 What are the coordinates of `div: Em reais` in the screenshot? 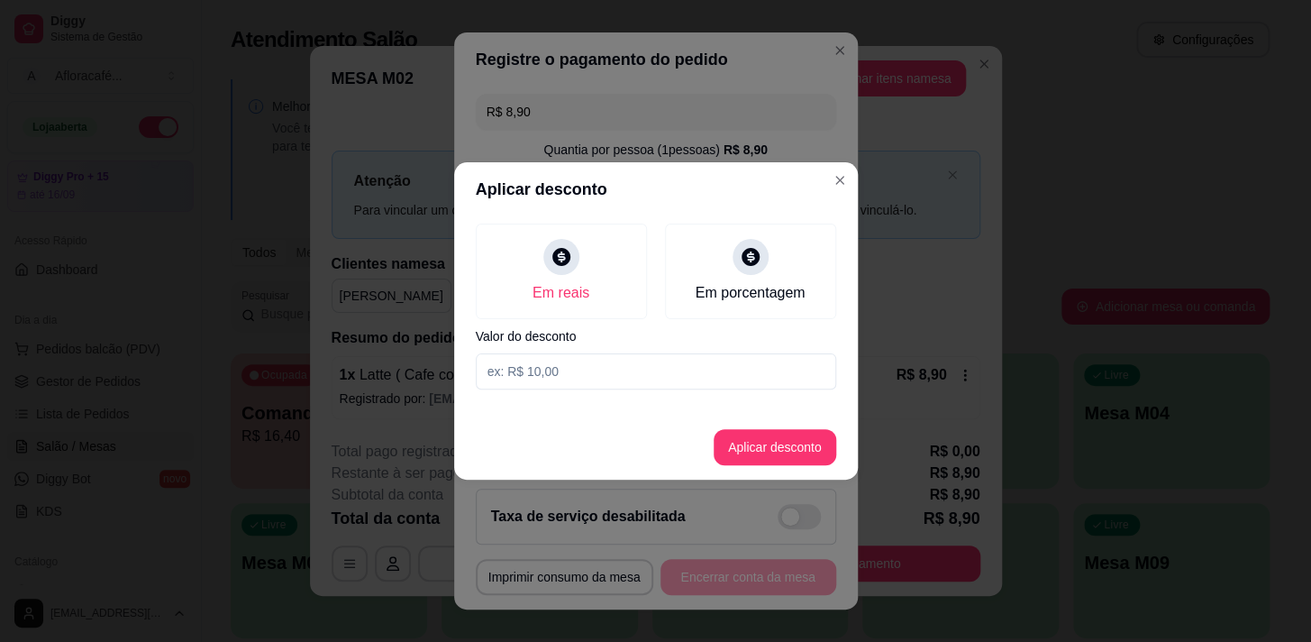 It's located at (561, 293).